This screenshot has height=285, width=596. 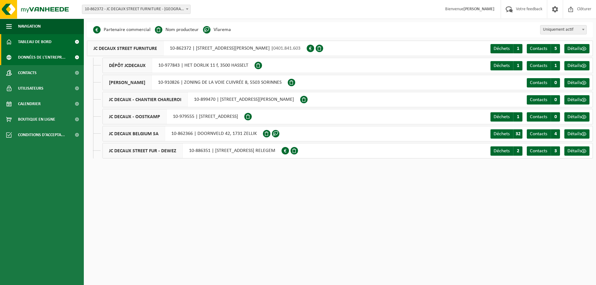 What do you see at coordinates (127, 65) in the screenshot?
I see `span: DÉPÔT JCDECAUX` at bounding box center [127, 65].